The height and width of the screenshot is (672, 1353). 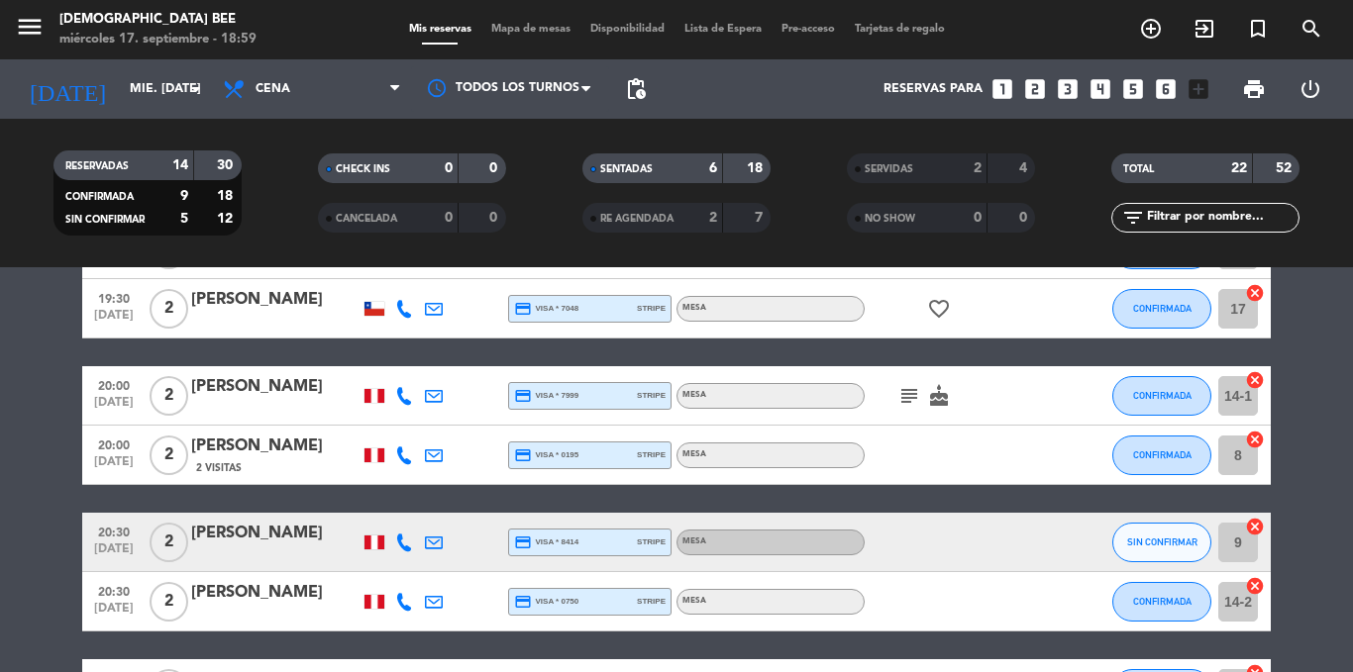 I want to click on span: Cena, so click(x=272, y=89).